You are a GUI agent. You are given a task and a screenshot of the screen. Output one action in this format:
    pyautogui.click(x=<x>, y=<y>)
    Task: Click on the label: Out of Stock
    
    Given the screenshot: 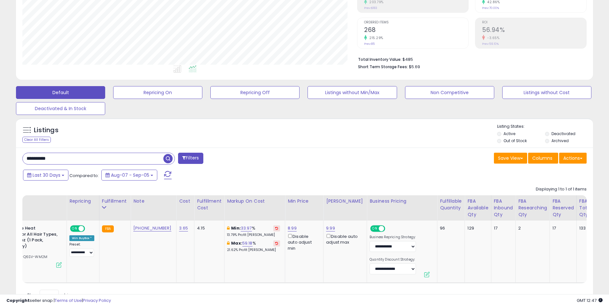 What is the action you would take?
    pyautogui.click(x=515, y=140)
    